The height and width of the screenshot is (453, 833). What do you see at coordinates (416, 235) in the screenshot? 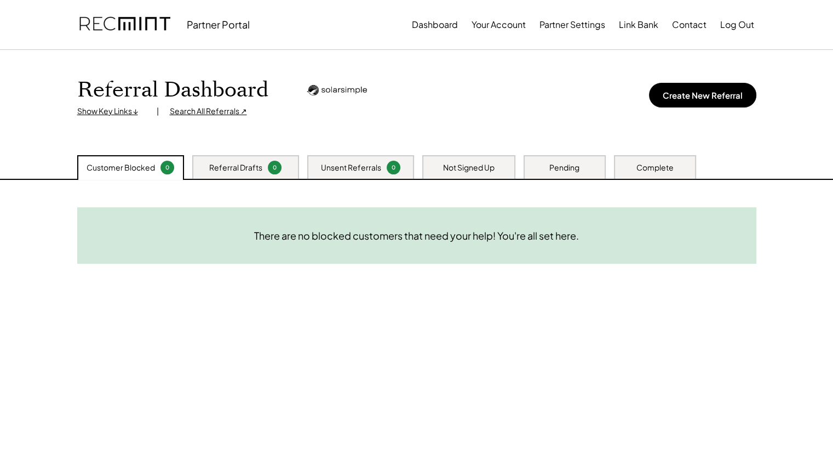
I see `div: There are no blocked customers that need your help! You're all set here.` at bounding box center [416, 235].